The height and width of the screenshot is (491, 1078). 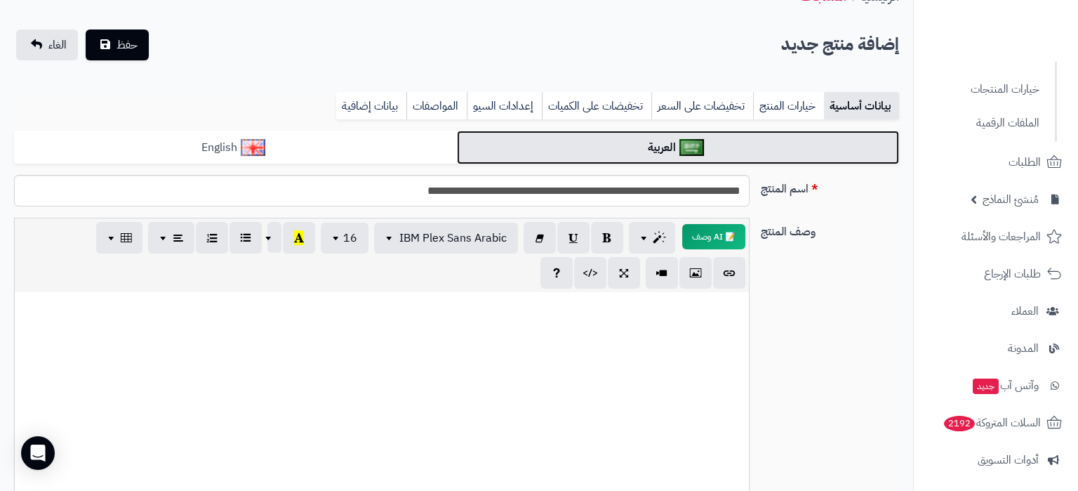 What do you see at coordinates (840, 44) in the screenshot?
I see `h2: إضافة منتج جديد` at bounding box center [840, 44].